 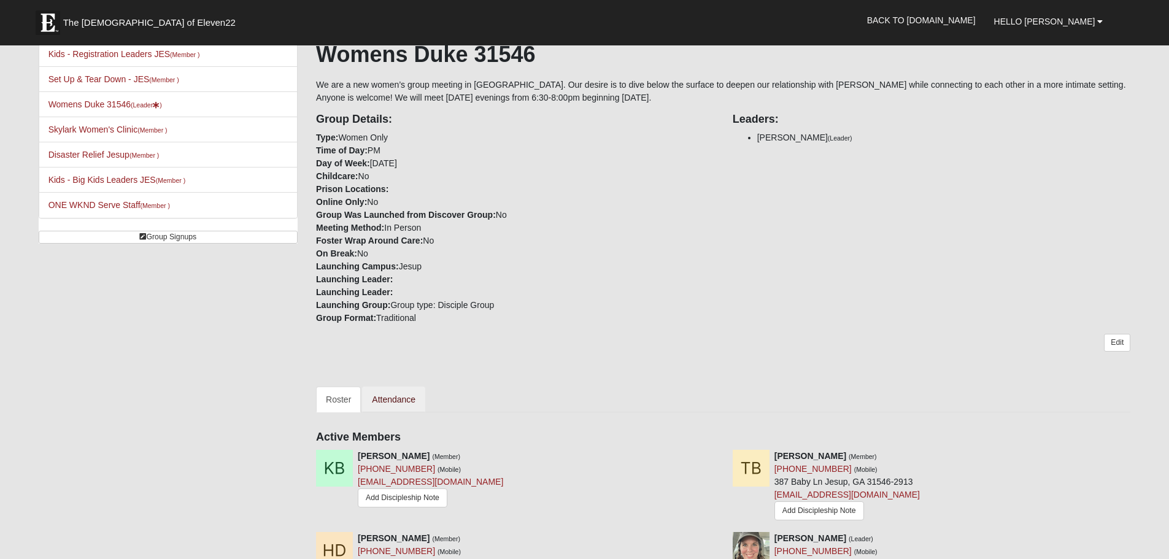 What do you see at coordinates (932, 120) in the screenshot?
I see `h4: Leaders:` at bounding box center [932, 120].